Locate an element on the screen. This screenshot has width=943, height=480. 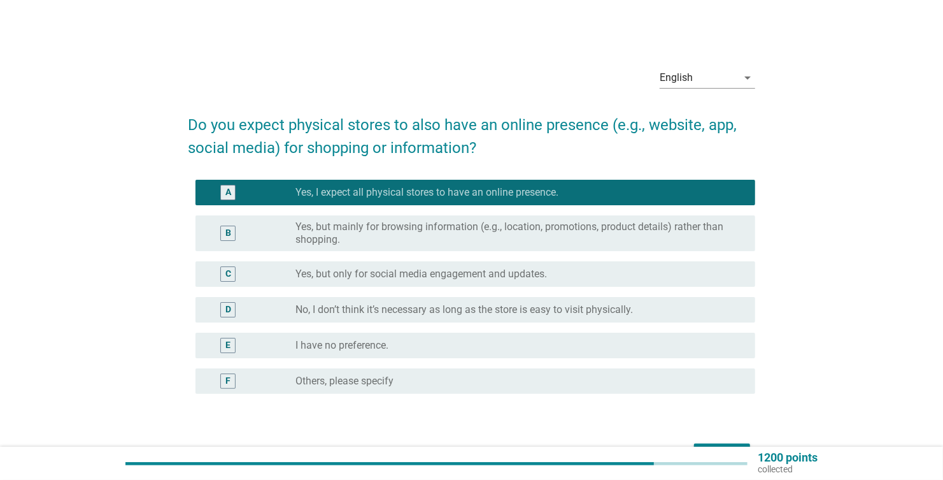
label: Others, please specify is located at coordinates (345, 381).